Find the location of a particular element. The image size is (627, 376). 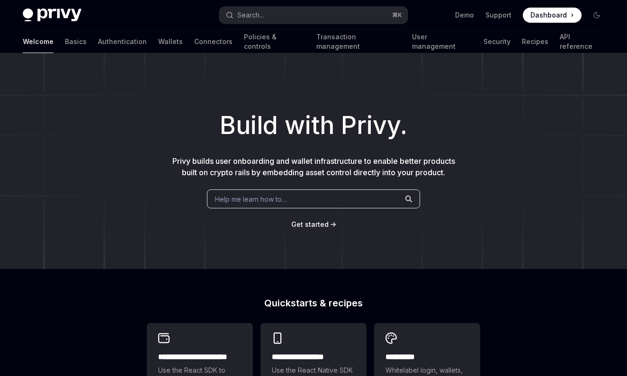

a: Transaction management is located at coordinates (358, 42).